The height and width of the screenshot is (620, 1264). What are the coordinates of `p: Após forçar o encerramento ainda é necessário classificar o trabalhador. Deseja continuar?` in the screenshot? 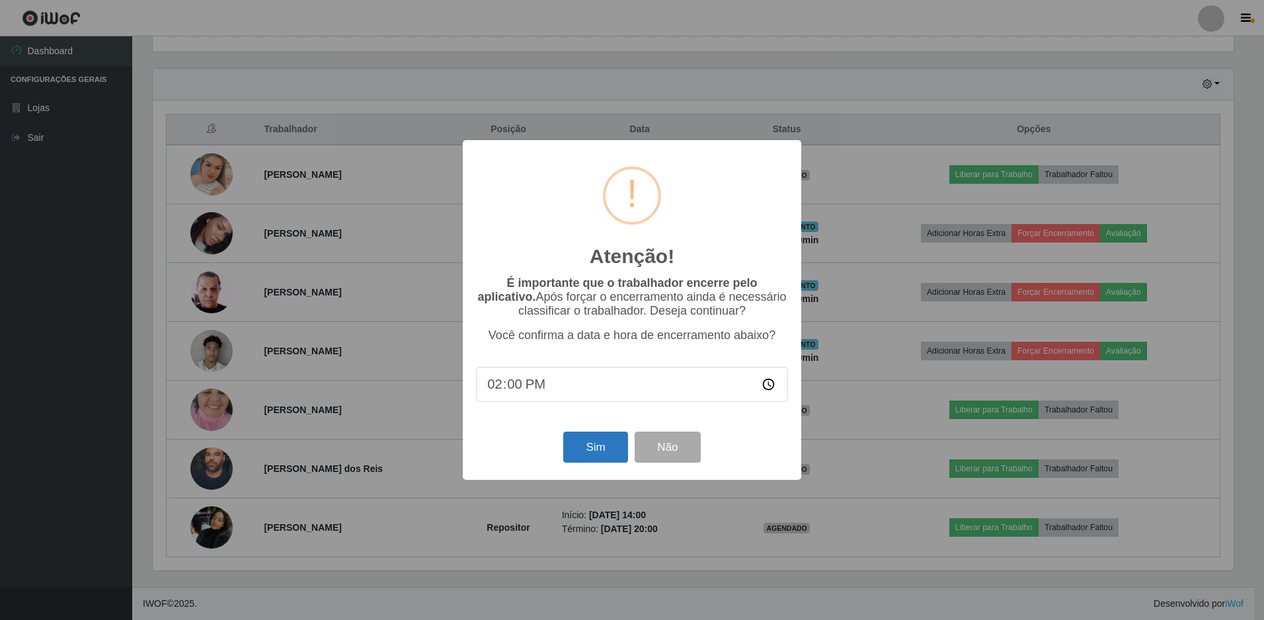 It's located at (632, 297).